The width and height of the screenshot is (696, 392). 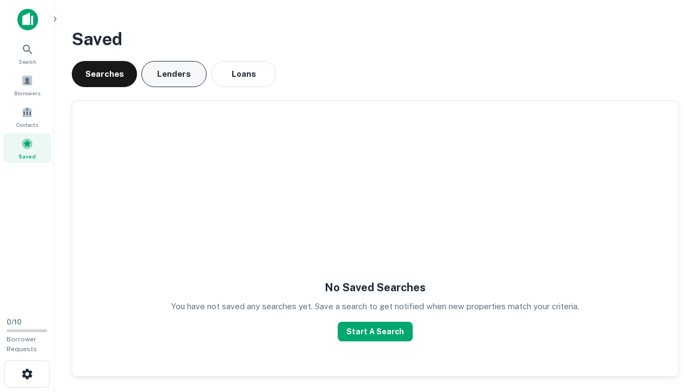 I want to click on span: Search, so click(x=27, y=61).